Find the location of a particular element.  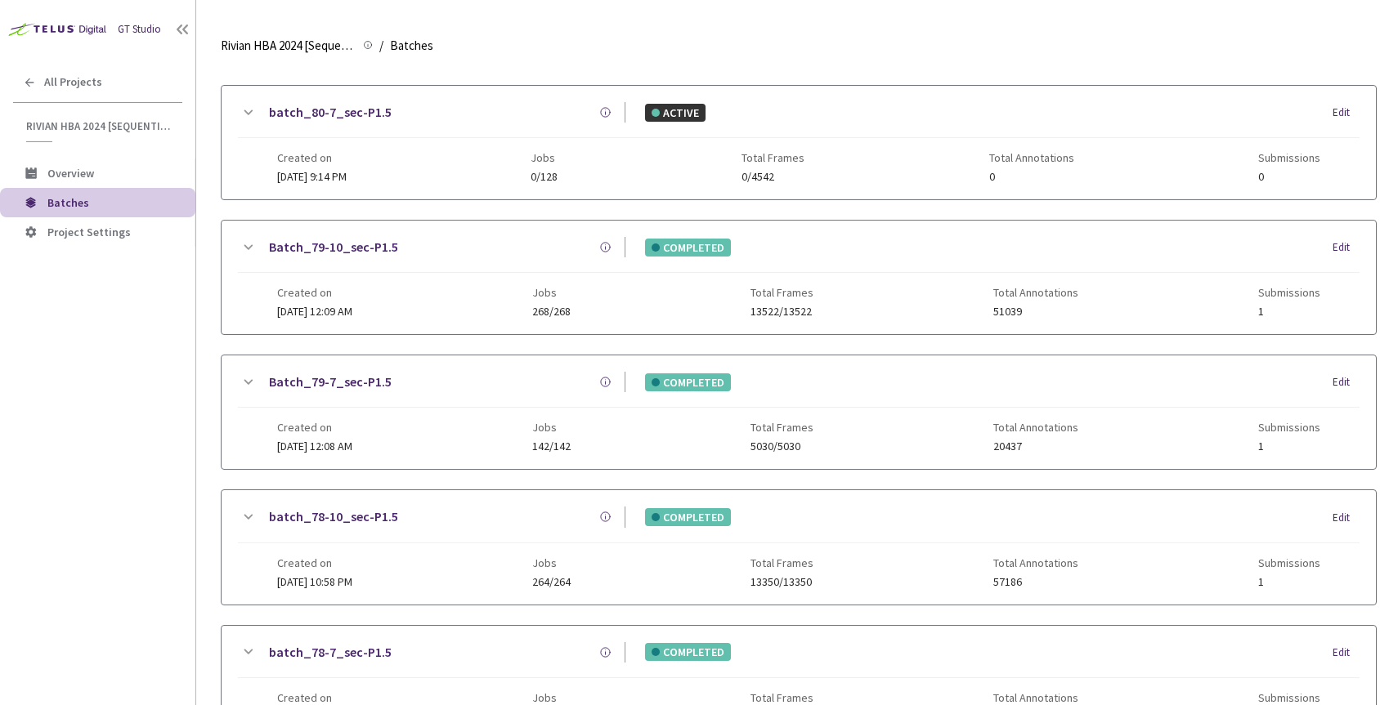

span: 0/4542 is located at coordinates (772, 177).